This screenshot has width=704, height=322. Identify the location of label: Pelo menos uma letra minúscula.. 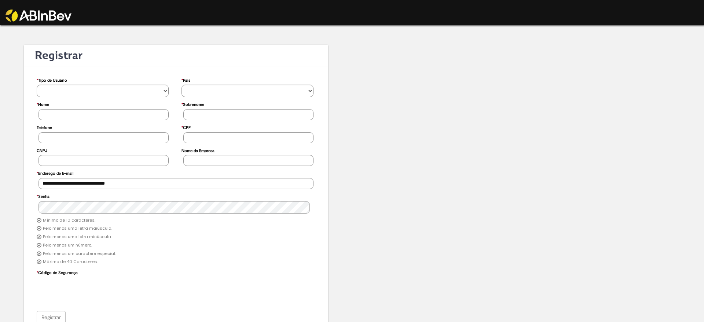
(77, 237).